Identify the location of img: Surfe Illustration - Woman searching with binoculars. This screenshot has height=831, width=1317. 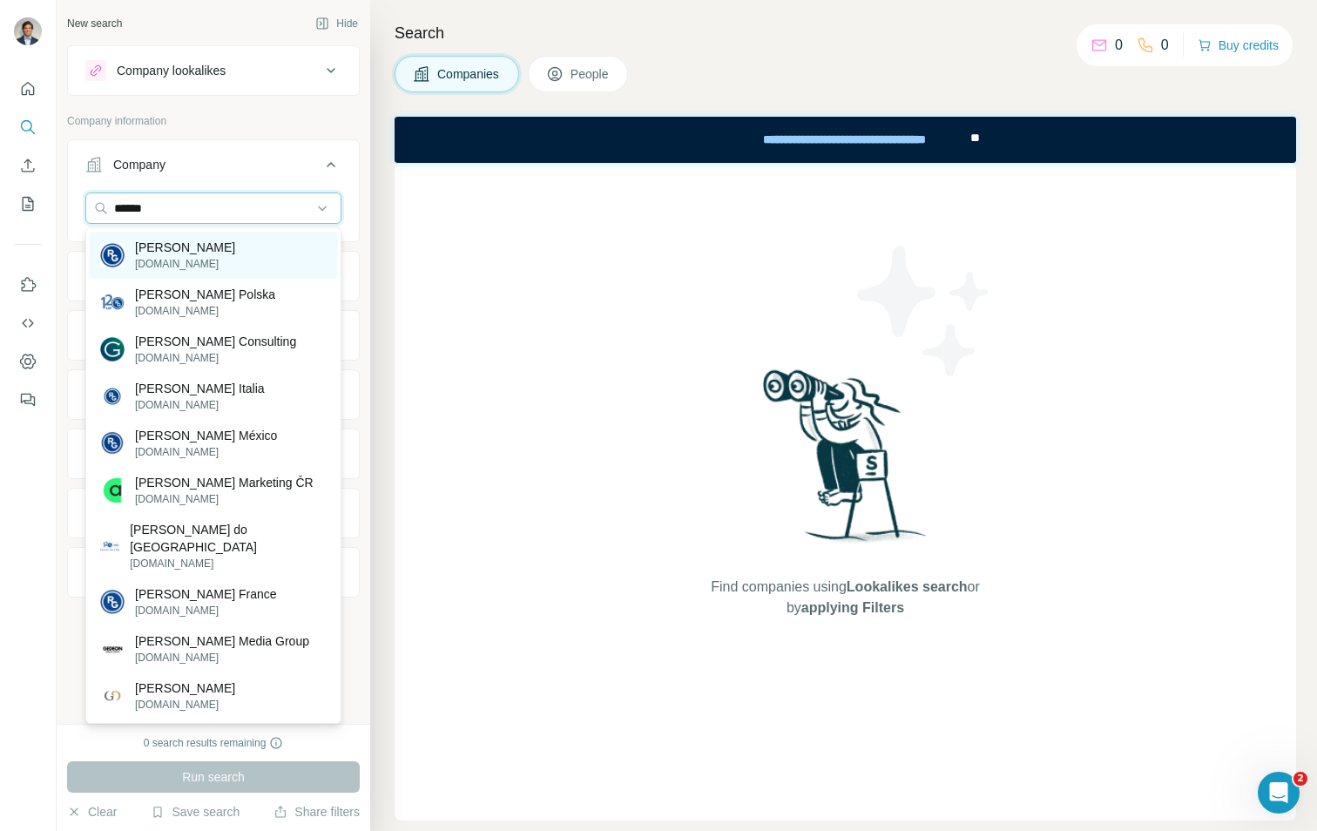
(846, 462).